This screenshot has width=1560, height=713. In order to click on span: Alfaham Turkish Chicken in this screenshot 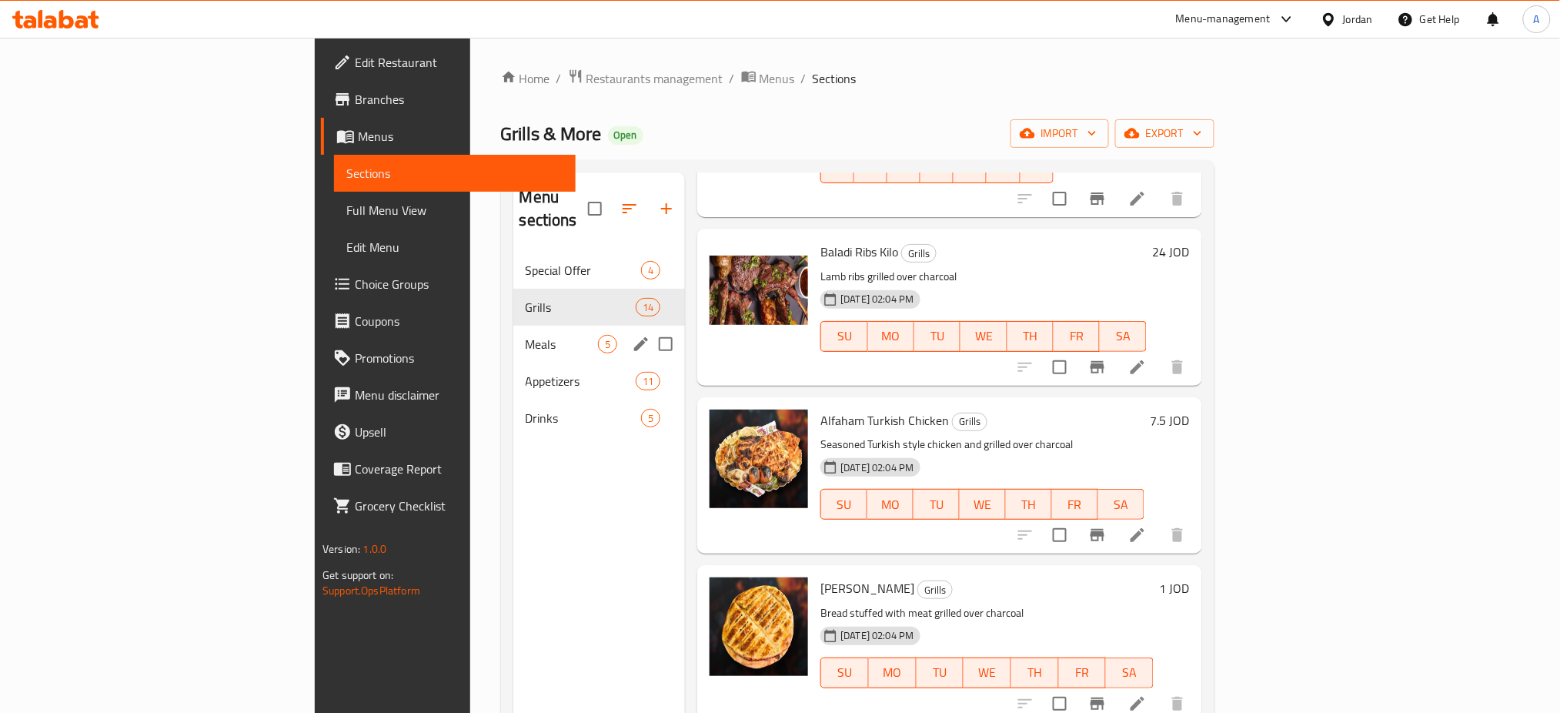, I will do `click(884, 420)`.